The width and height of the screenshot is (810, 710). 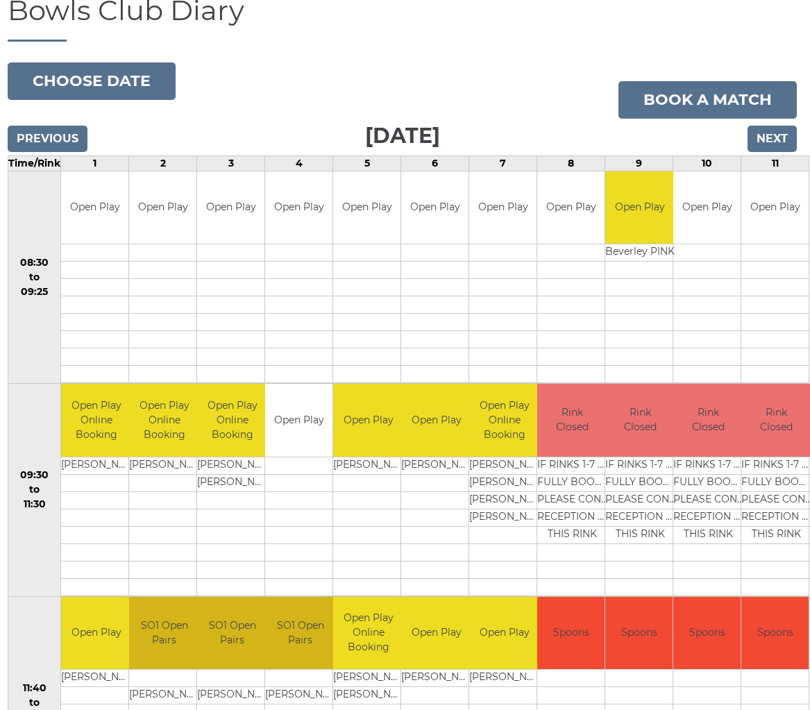 What do you see at coordinates (707, 163) in the screenshot?
I see `td: 10` at bounding box center [707, 163].